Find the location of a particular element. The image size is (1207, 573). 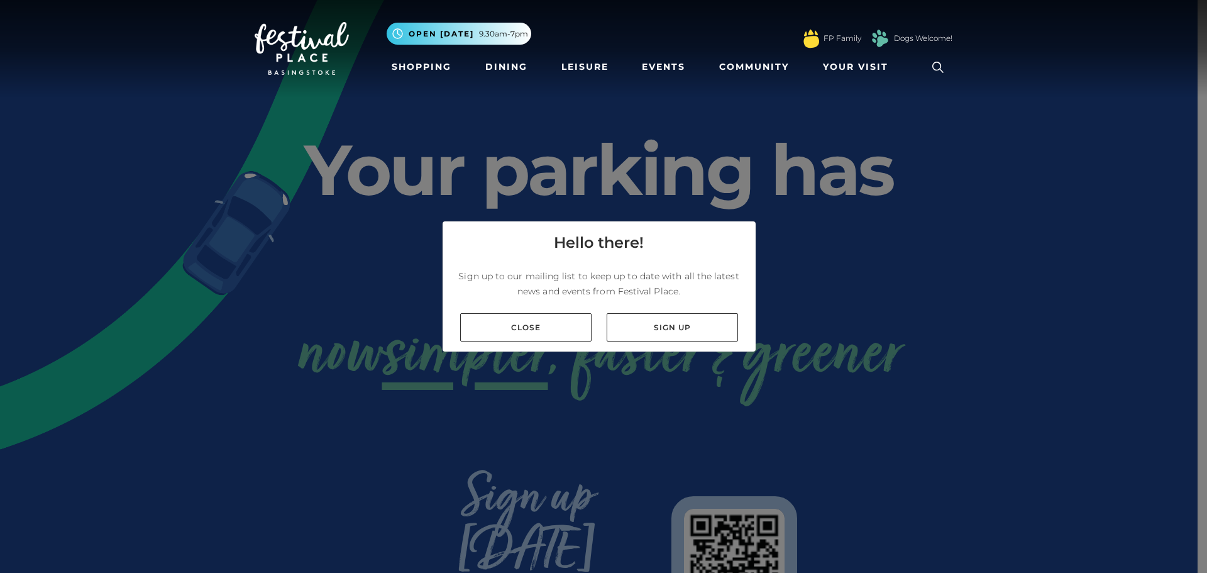

a: Dining is located at coordinates (506, 67).